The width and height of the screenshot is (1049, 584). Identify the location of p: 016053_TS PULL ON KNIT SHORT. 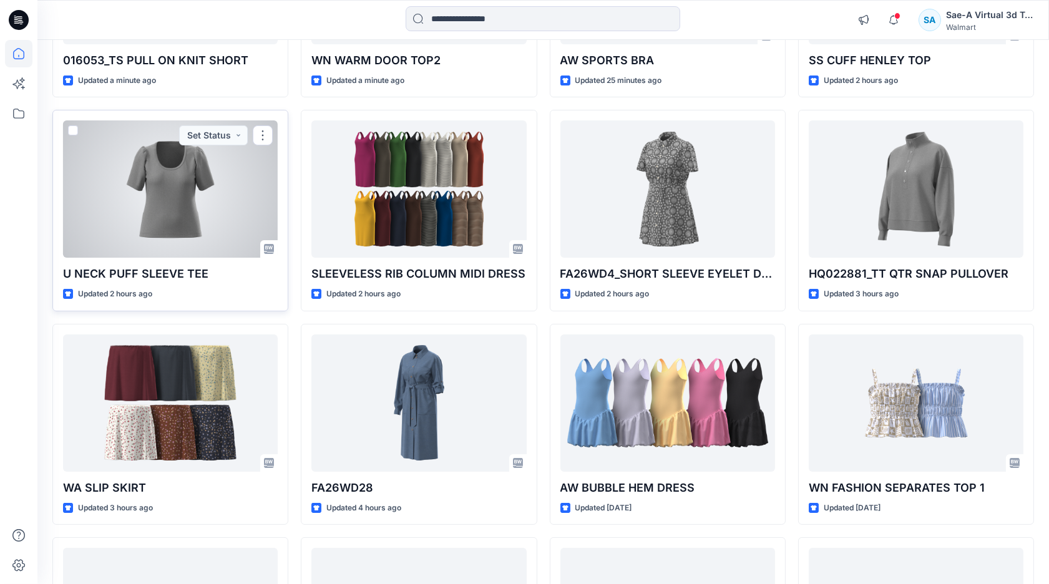
(170, 61).